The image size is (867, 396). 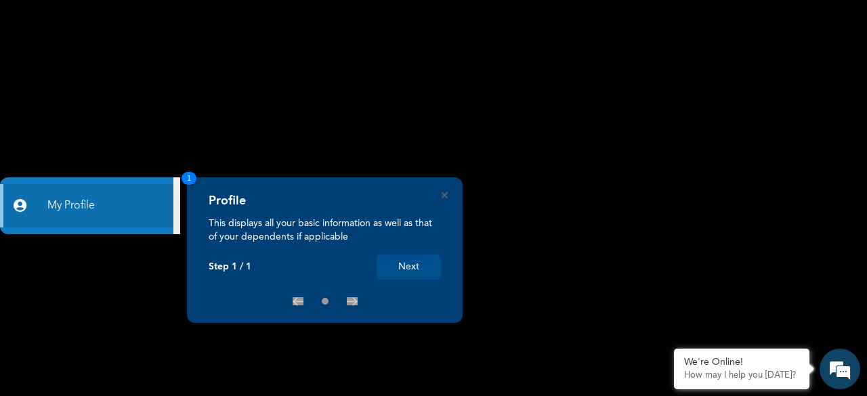 What do you see at coordinates (230, 267) in the screenshot?
I see `p: Step 1 / 1` at bounding box center [230, 267].